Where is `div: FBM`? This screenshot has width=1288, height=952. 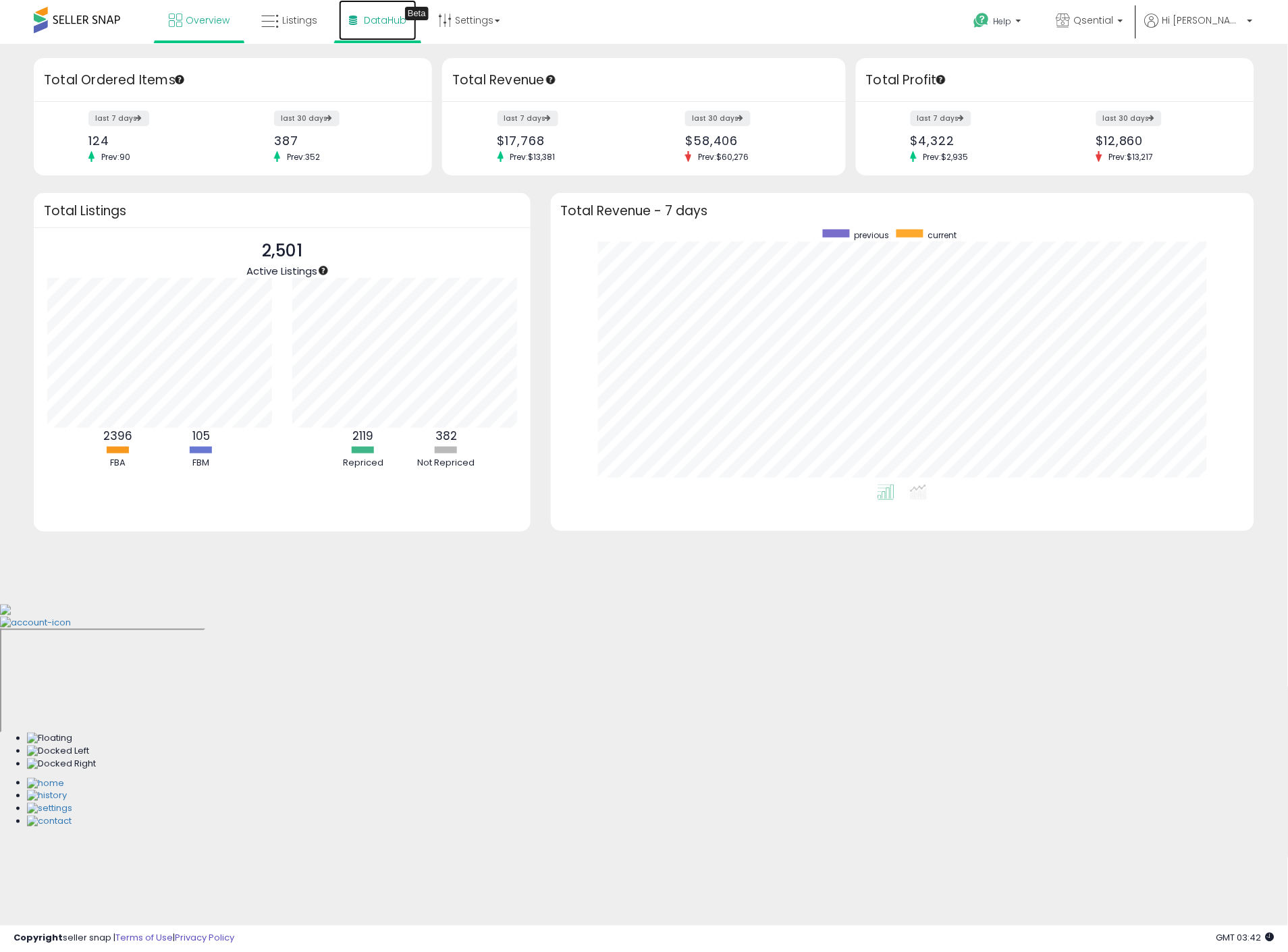 div: FBM is located at coordinates (201, 462).